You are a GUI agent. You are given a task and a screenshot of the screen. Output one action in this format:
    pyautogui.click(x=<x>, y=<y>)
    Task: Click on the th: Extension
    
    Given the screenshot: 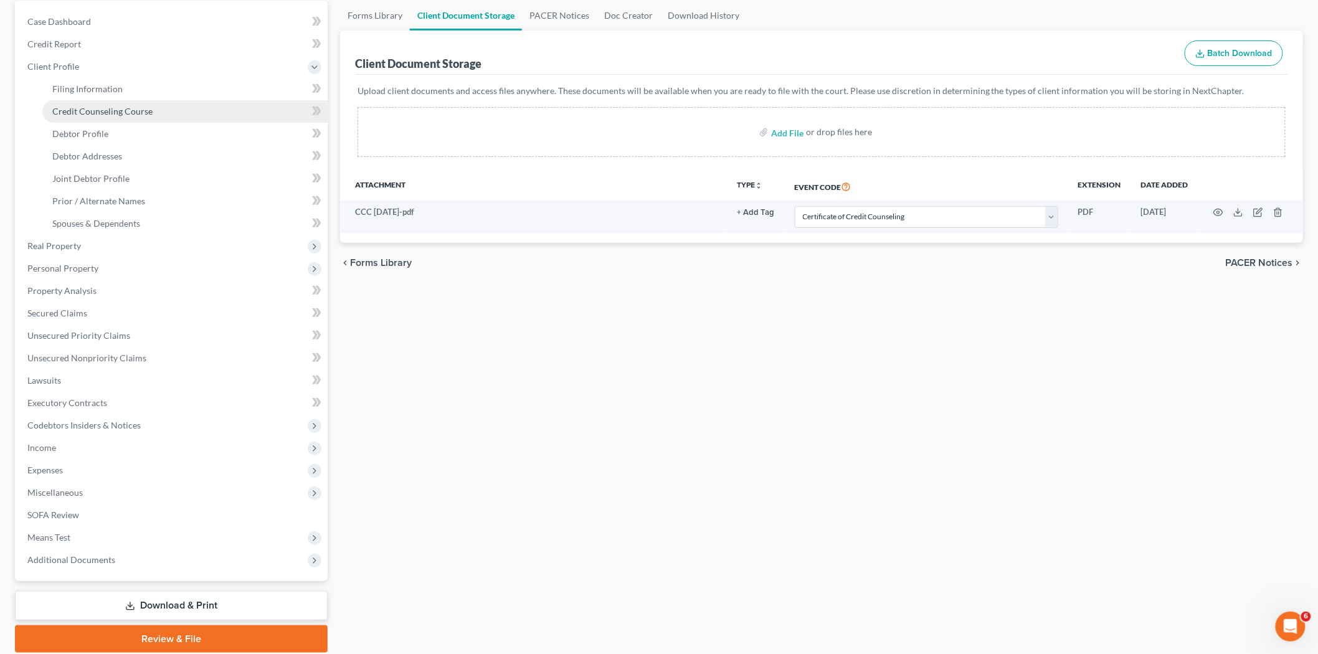 What is the action you would take?
    pyautogui.click(x=1099, y=186)
    